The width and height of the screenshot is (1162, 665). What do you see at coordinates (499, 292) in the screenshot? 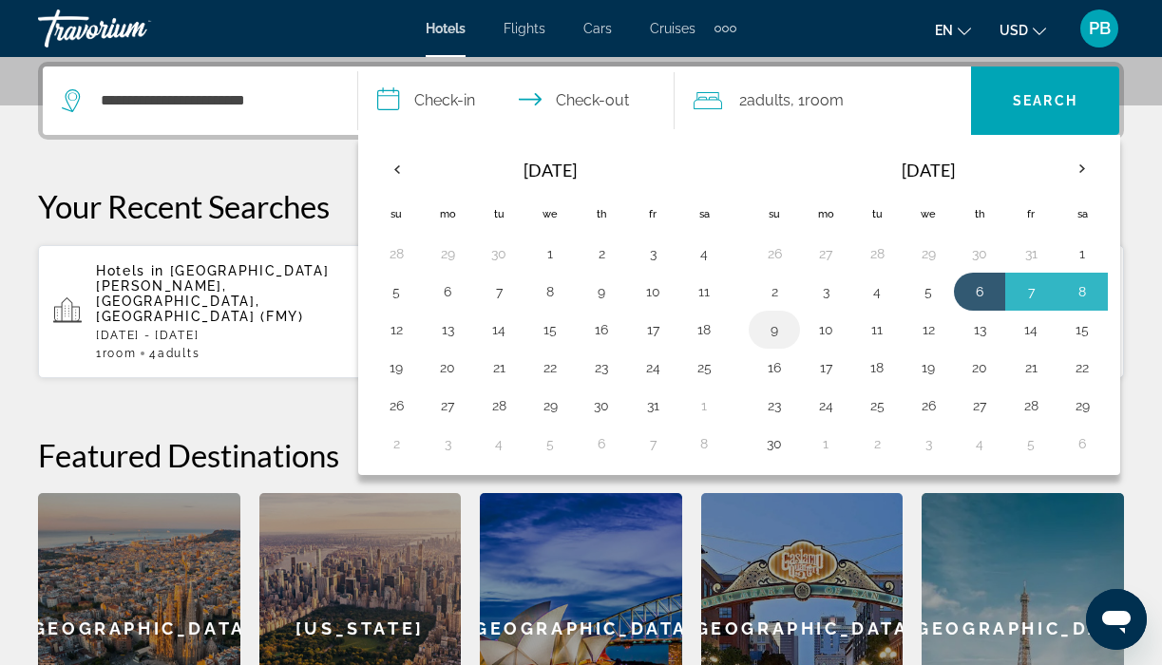
I see `button: Day 7` at bounding box center [499, 292].